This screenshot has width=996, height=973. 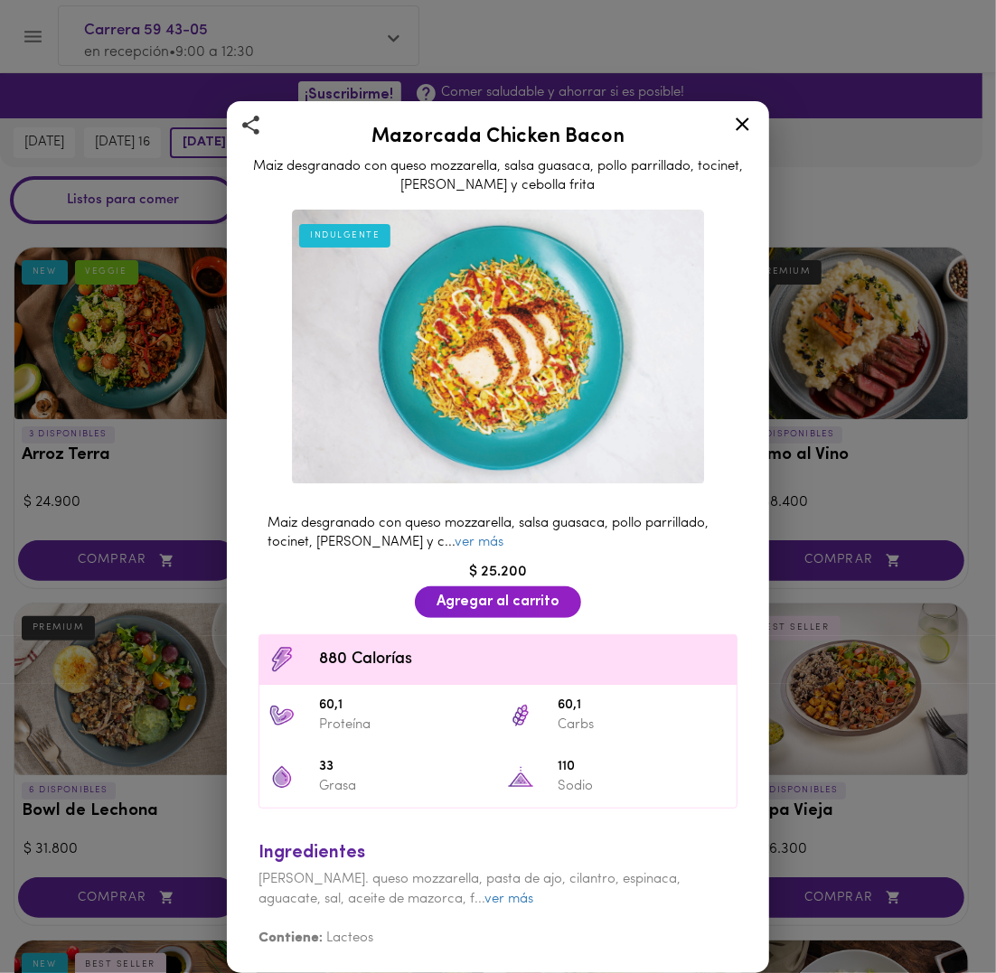 I want to click on img: 60,1 Carbs, so click(x=520, y=716).